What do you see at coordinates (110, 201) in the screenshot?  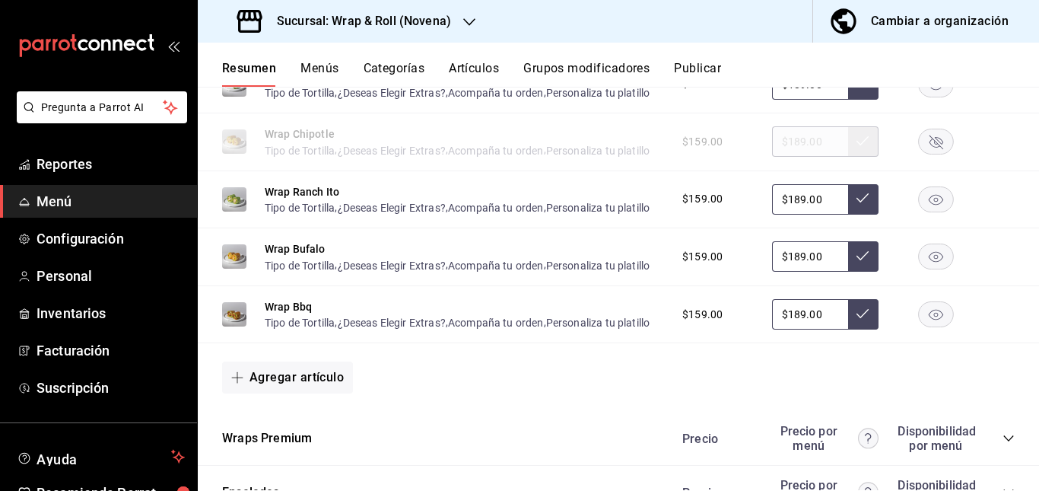 I see `span: Menú` at bounding box center [110, 201].